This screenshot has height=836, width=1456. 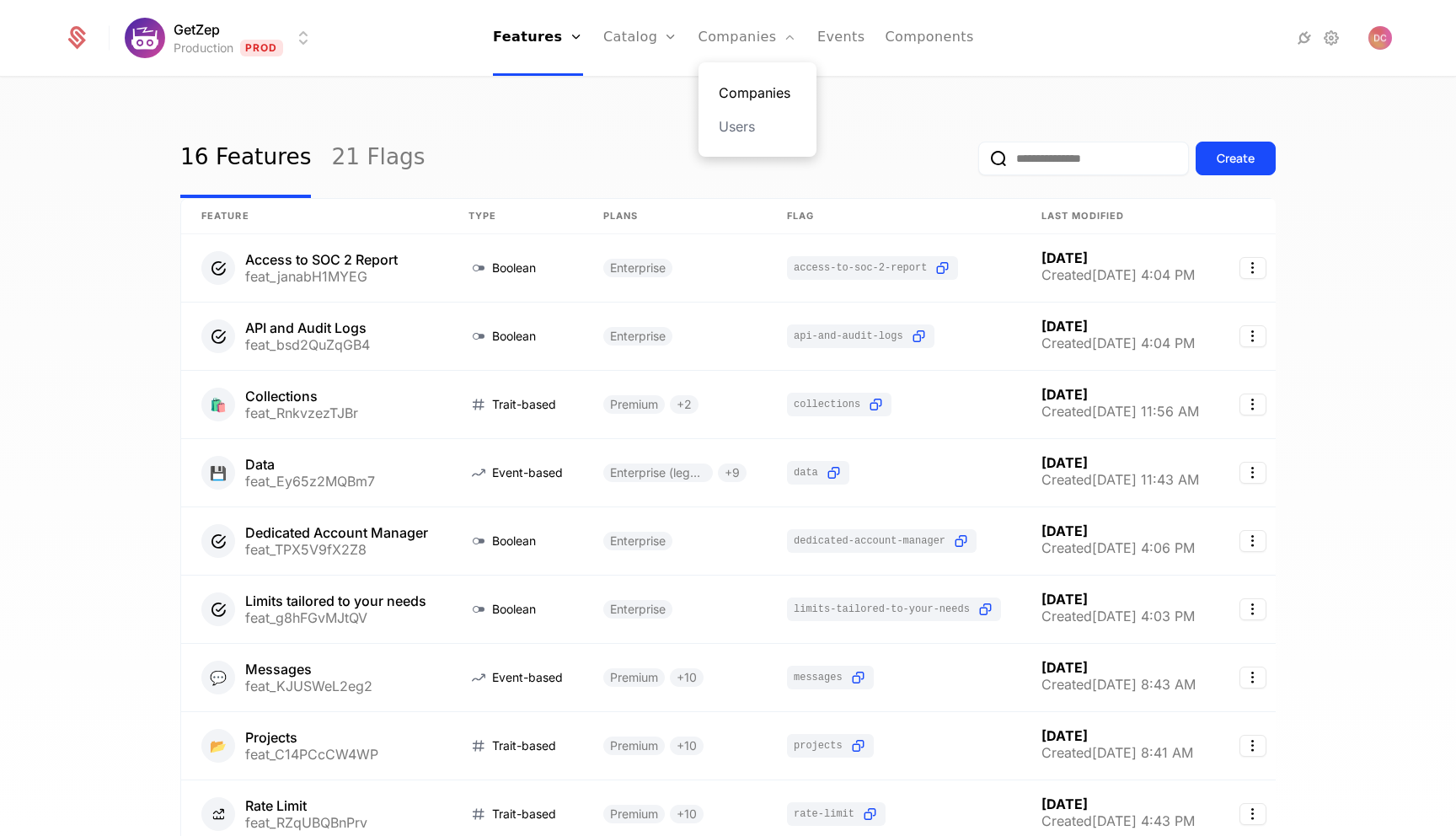 What do you see at coordinates (261, 48) in the screenshot?
I see `span: Prod` at bounding box center [261, 48].